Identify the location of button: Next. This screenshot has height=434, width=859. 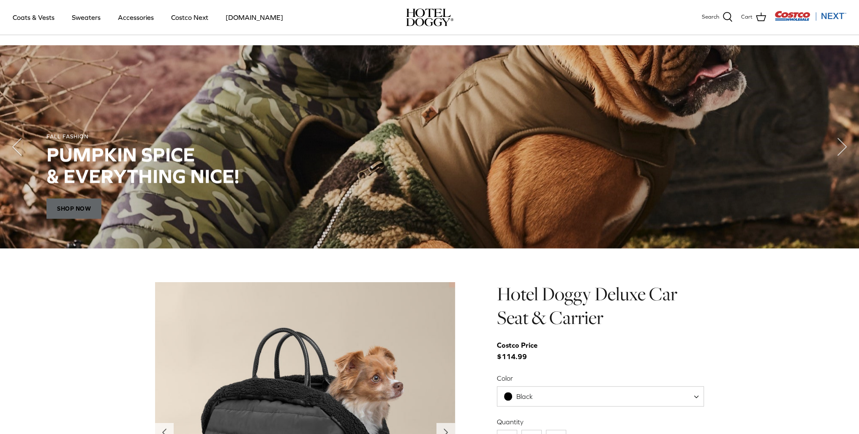
(842, 147).